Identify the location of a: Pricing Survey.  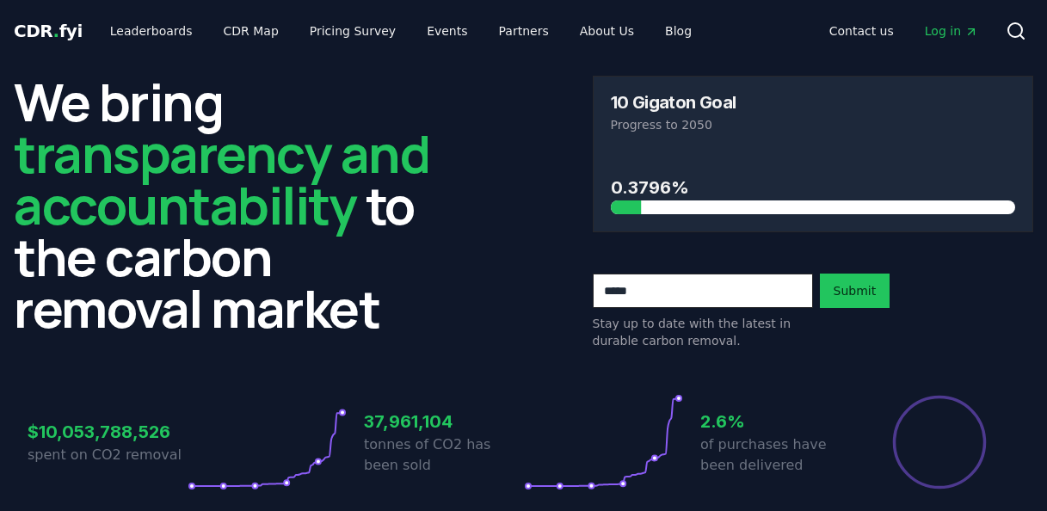
(353, 31).